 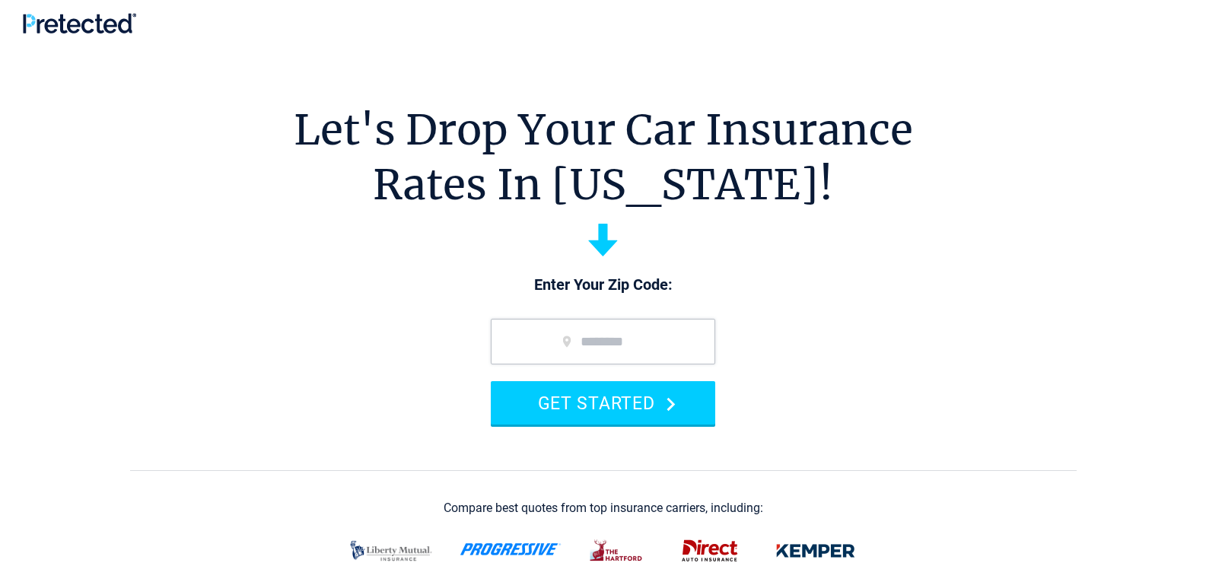 I want to click on img: Pretected Logo, so click(x=79, y=23).